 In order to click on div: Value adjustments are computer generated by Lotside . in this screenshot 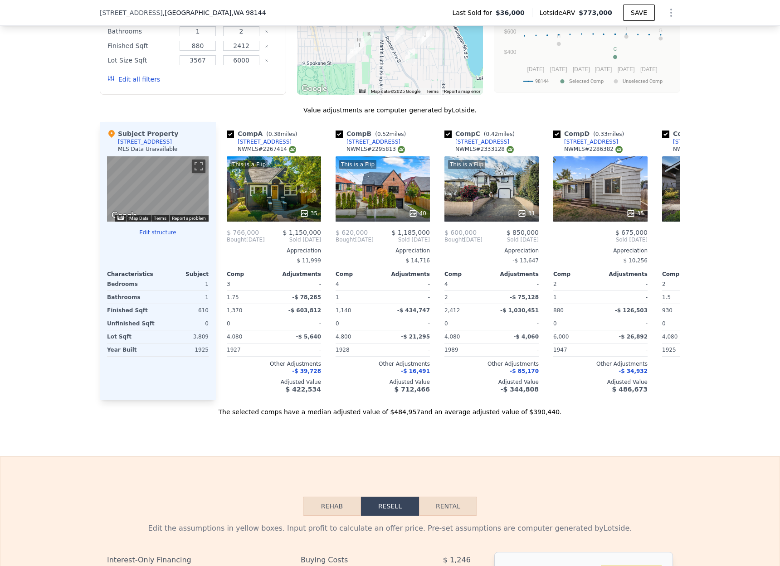, I will do `click(390, 110)`.